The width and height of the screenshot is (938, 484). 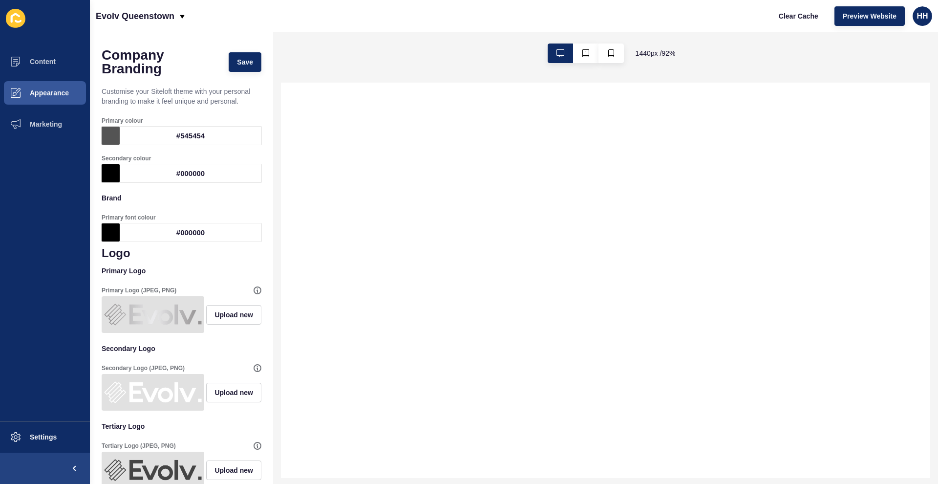 I want to click on button: Clear Cache, so click(x=798, y=16).